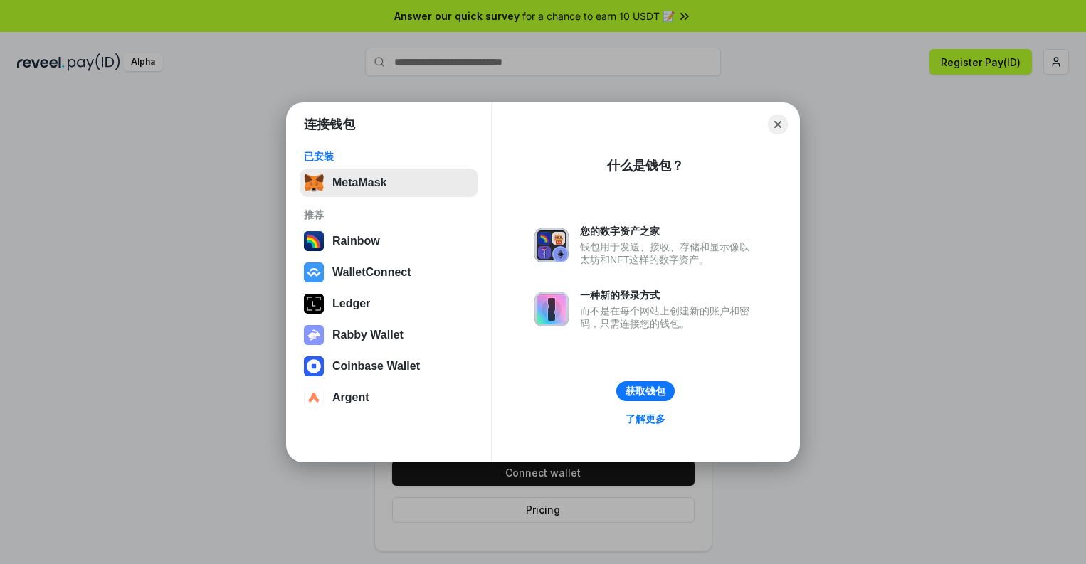 This screenshot has width=1086, height=564. I want to click on a: 了解更多, so click(645, 419).